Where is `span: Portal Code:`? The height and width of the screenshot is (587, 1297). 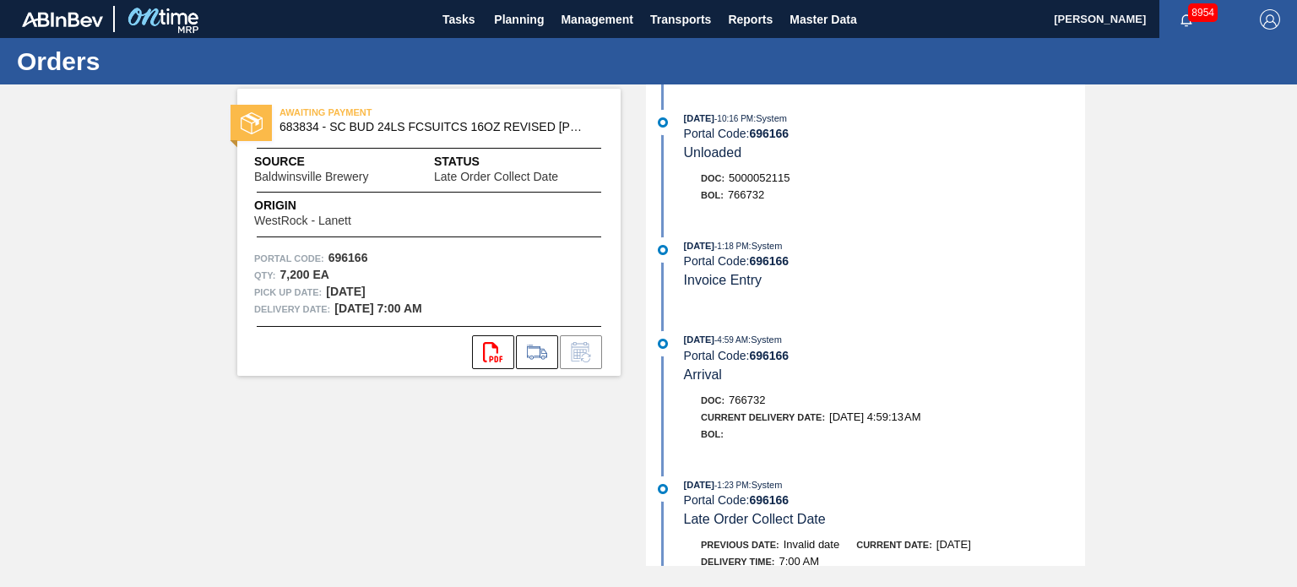
span: Portal Code: is located at coordinates (289, 258).